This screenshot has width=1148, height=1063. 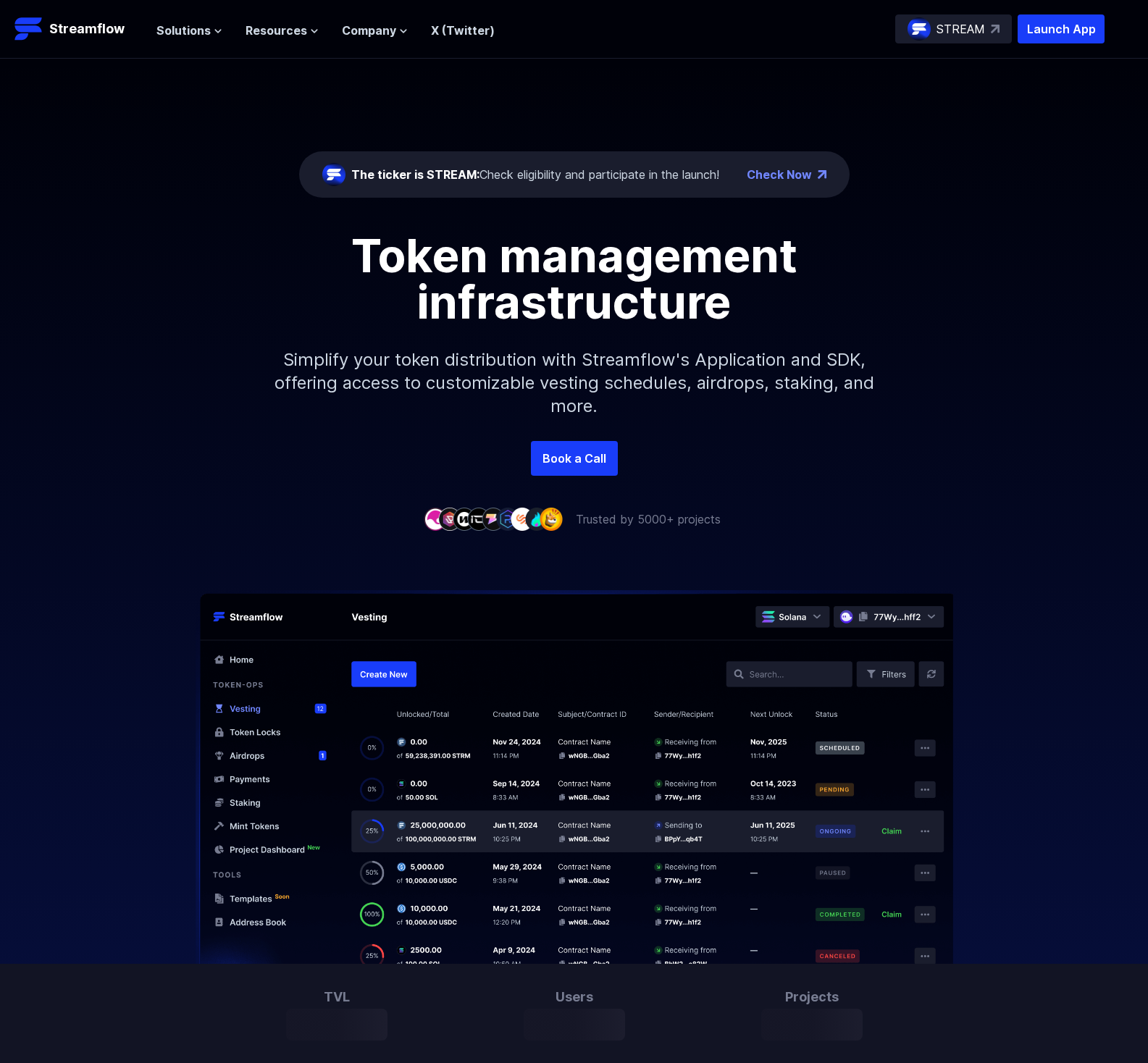 What do you see at coordinates (574, 279) in the screenshot?
I see `h1: Token management infrastructure` at bounding box center [574, 279].